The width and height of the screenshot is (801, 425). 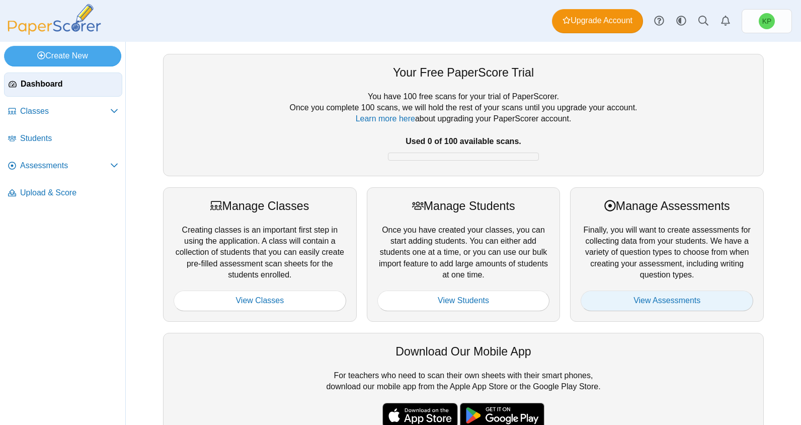 I want to click on div: You have 100 free scans for your trial of PaperScorer. Once you complete 100 scans, we will hold ..., so click(x=464, y=128).